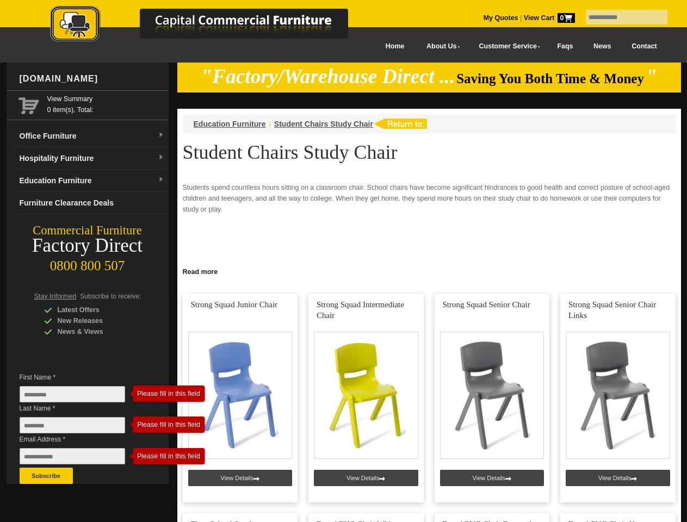 This screenshot has height=522, width=687. I want to click on div: News & Views, so click(96, 332).